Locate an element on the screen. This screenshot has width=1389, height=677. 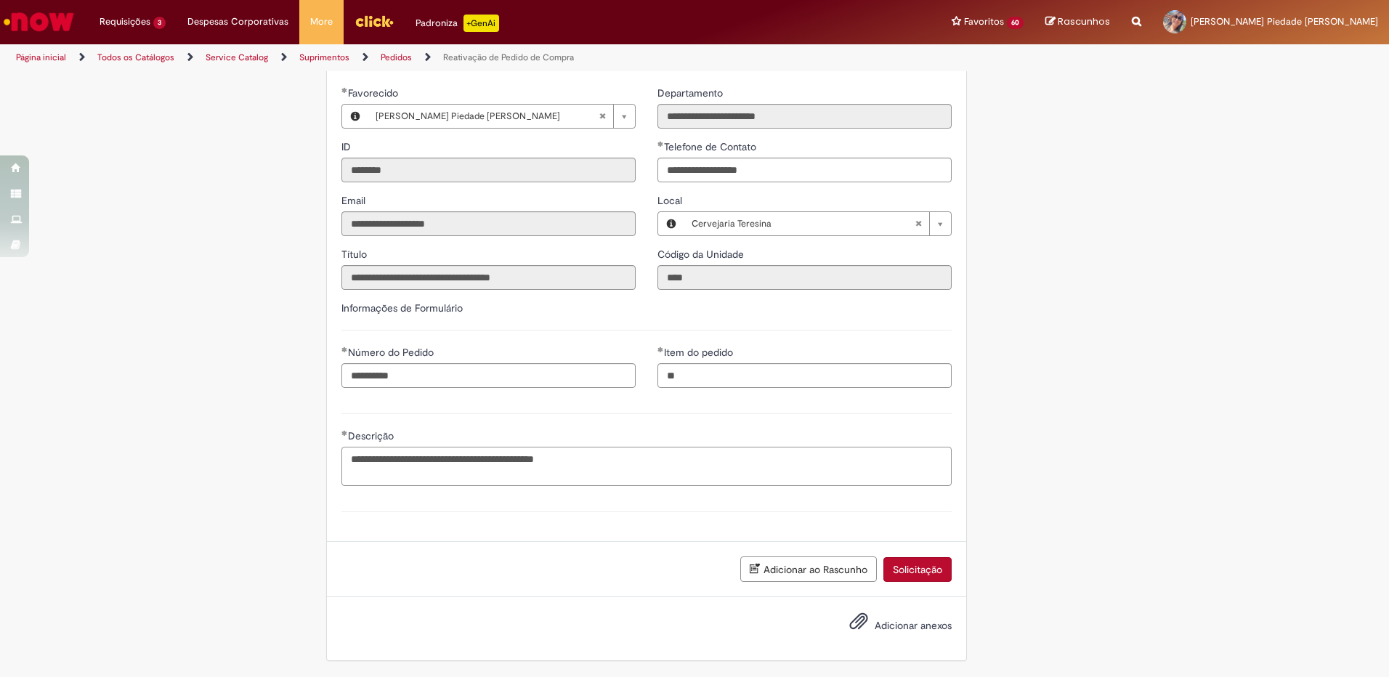
input: Telefone de Contato is located at coordinates (804, 170).